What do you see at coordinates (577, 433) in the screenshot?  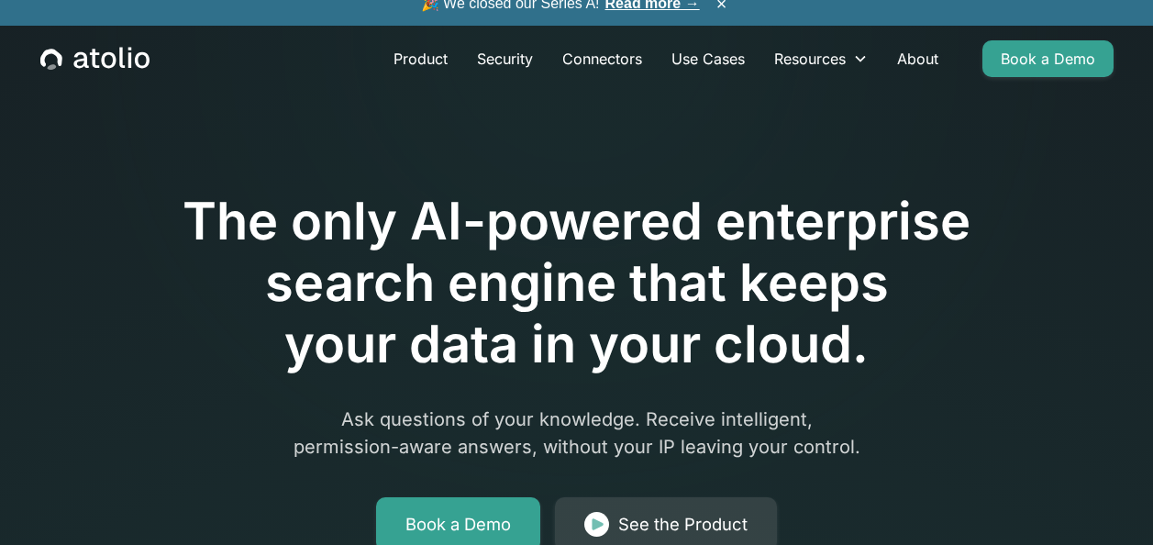 I see `p: Ask questions of your knowledge. Receive intelligent, permission-aware answers, without your IP l...` at bounding box center [577, 433].